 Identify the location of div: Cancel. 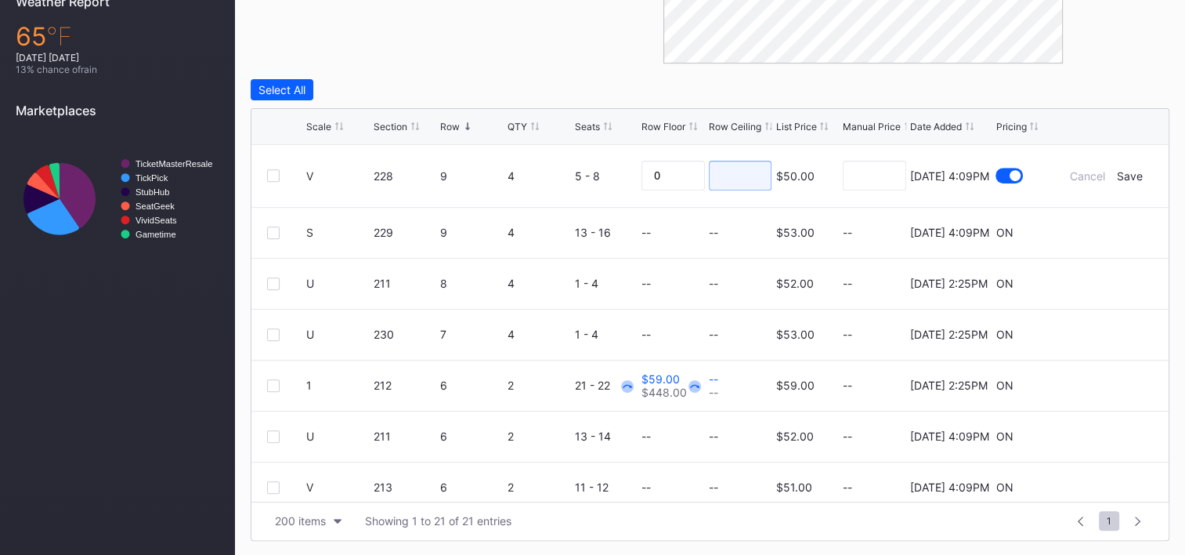
(1088, 176).